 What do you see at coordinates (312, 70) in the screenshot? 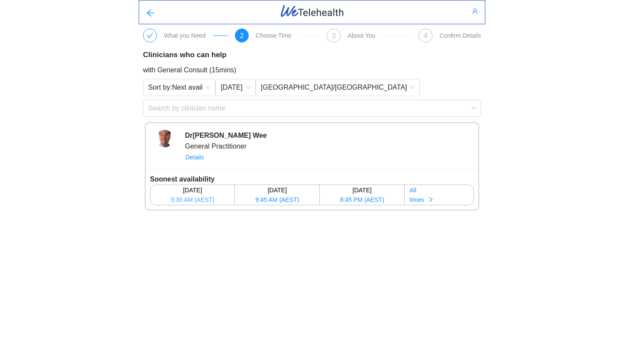
I see `div: with General Consult (15mins)` at bounding box center [312, 70].